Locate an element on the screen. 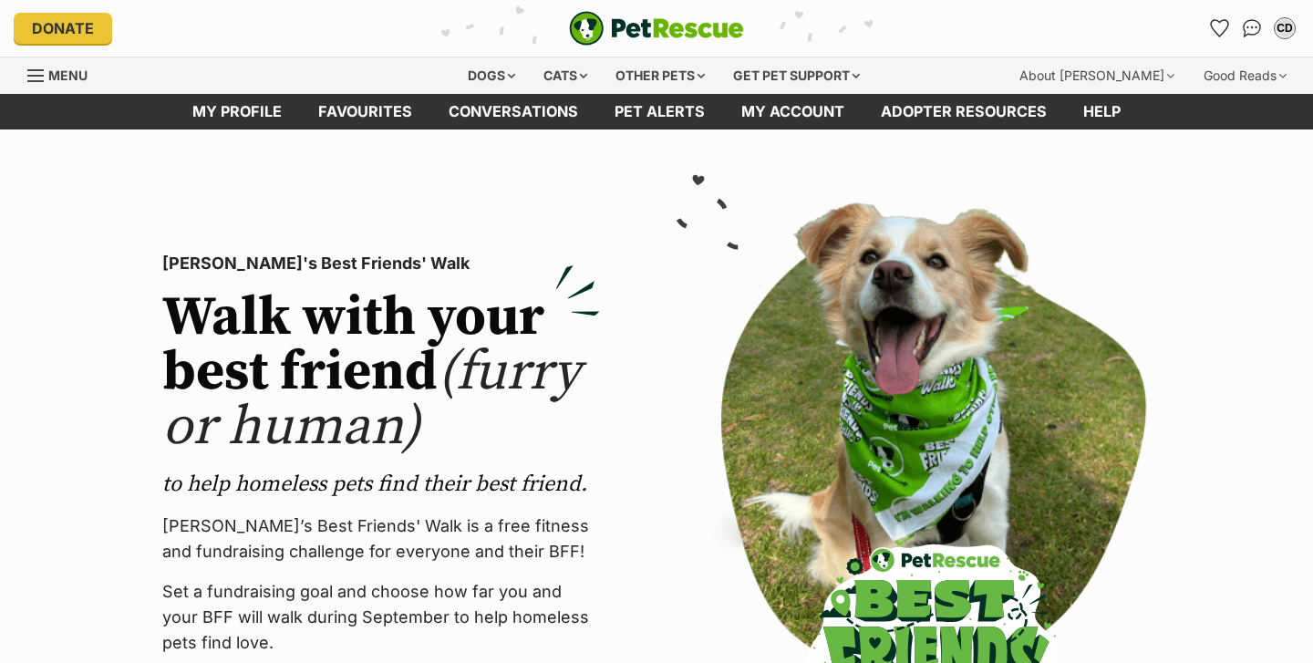  div: Dogs is located at coordinates (491, 76).